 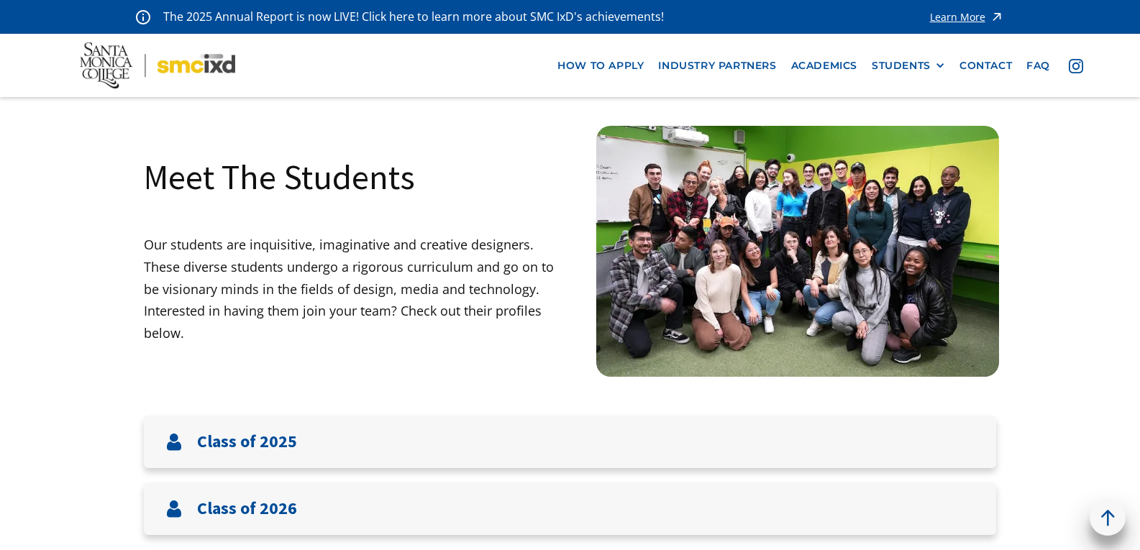 I want to click on img: icon - instagram, so click(x=1076, y=66).